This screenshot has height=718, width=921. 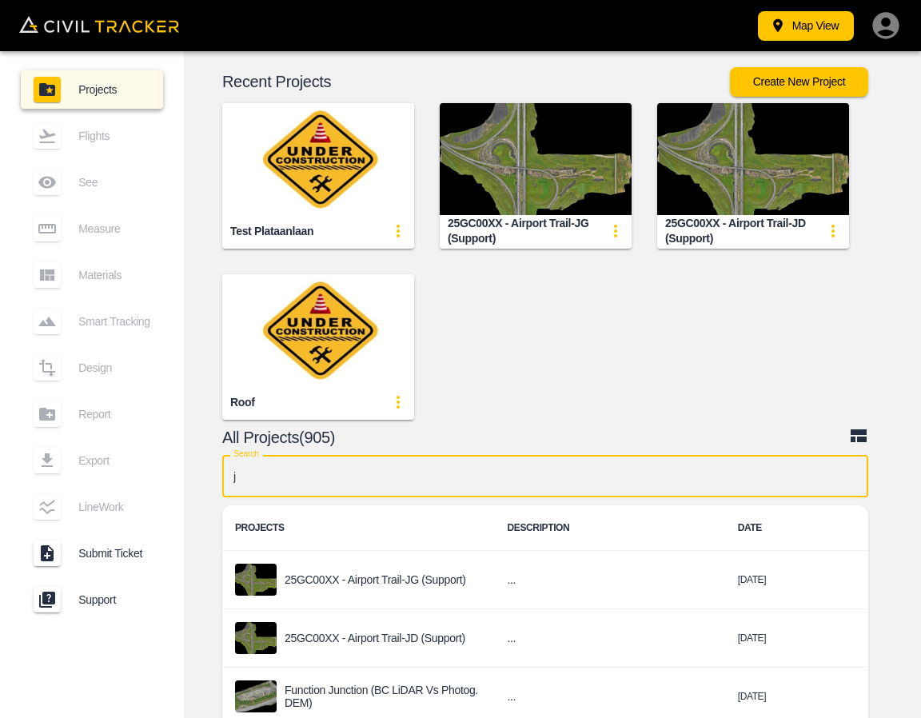 I want to click on div: Roof, so click(x=242, y=402).